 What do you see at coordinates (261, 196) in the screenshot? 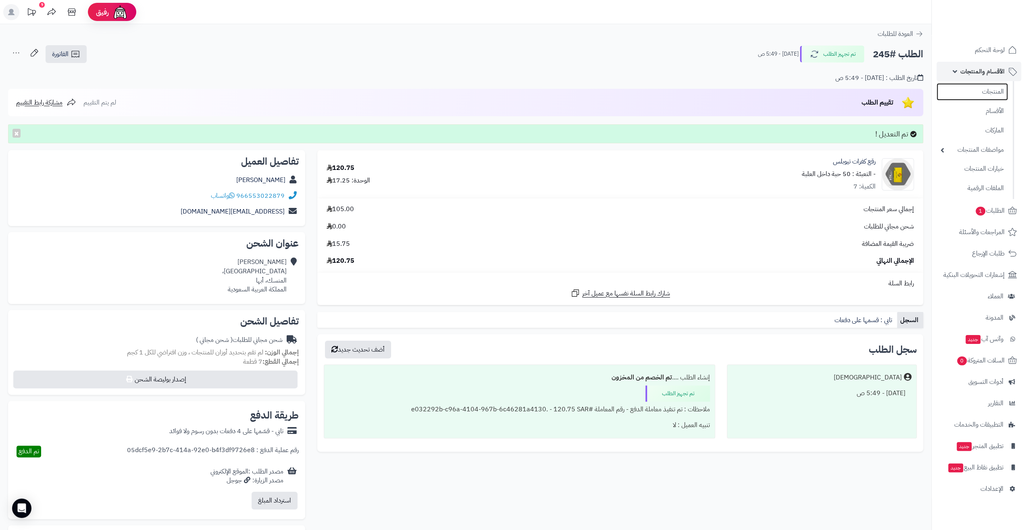
I see `a: 966553022879` at bounding box center [261, 196].